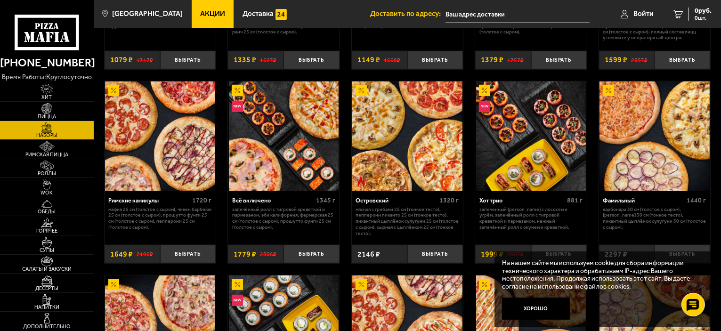 This screenshot has width=721, height=331. I want to click on div: Фамильный, so click(643, 200).